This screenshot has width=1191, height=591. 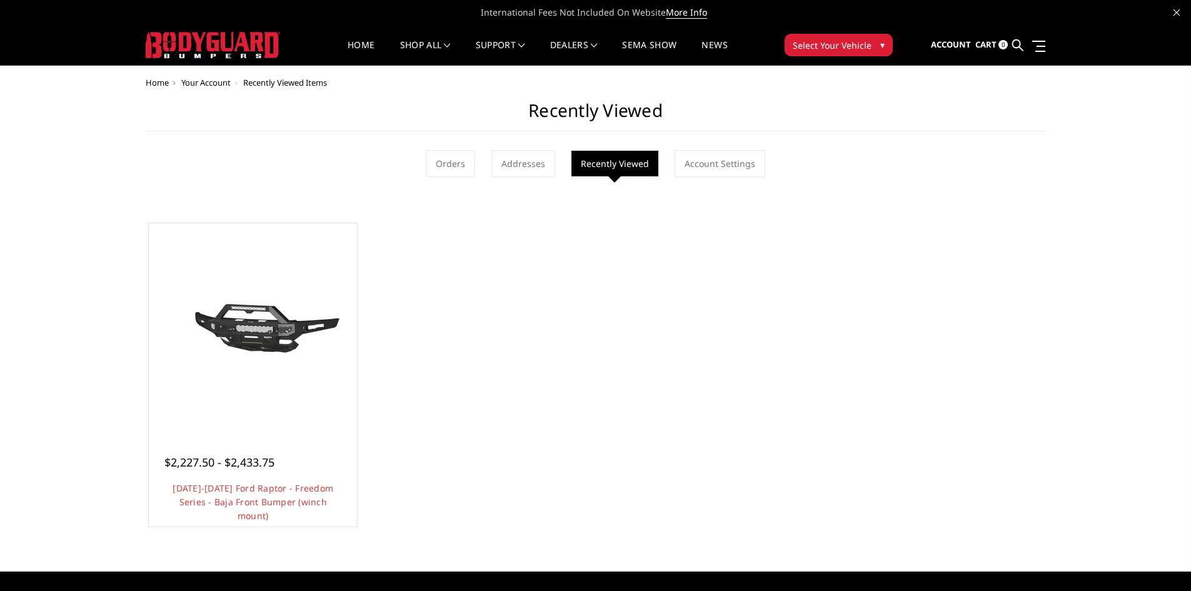 I want to click on span: Your Account, so click(x=206, y=83).